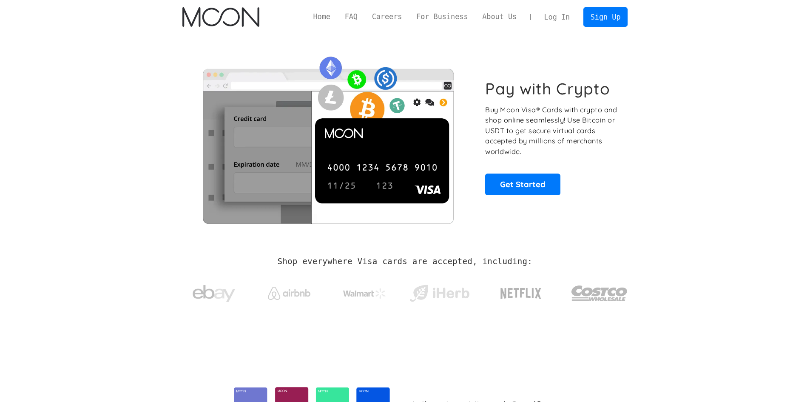 This screenshot has width=810, height=402. What do you see at coordinates (405, 262) in the screenshot?
I see `h2: Shop everywhere Visa cards are accepted, including:` at bounding box center [405, 262].